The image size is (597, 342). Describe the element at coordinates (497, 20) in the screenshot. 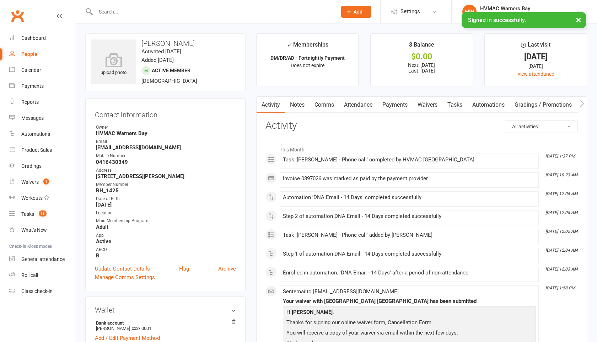

I see `span: Signed in successfully.` at that location.